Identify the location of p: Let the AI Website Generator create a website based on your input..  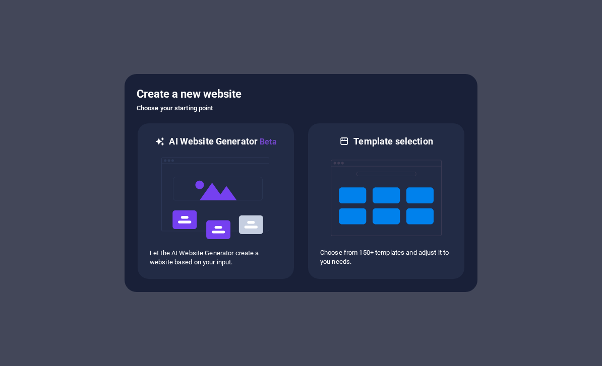
(216, 258).